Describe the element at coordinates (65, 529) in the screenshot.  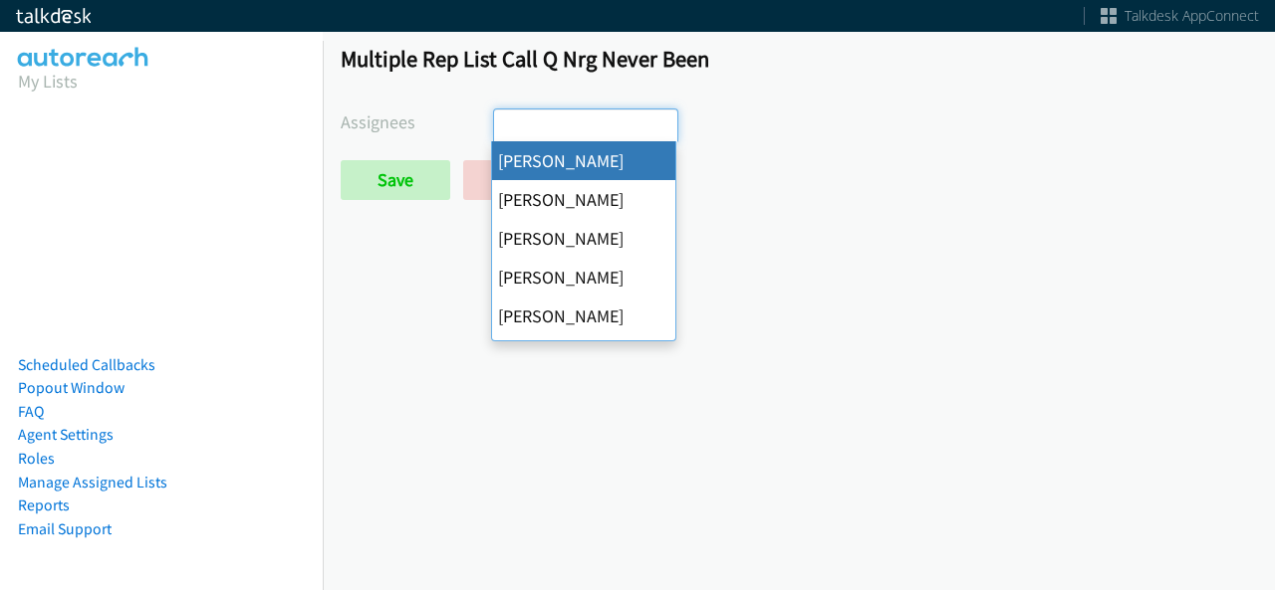
I see `a: Email Support` at that location.